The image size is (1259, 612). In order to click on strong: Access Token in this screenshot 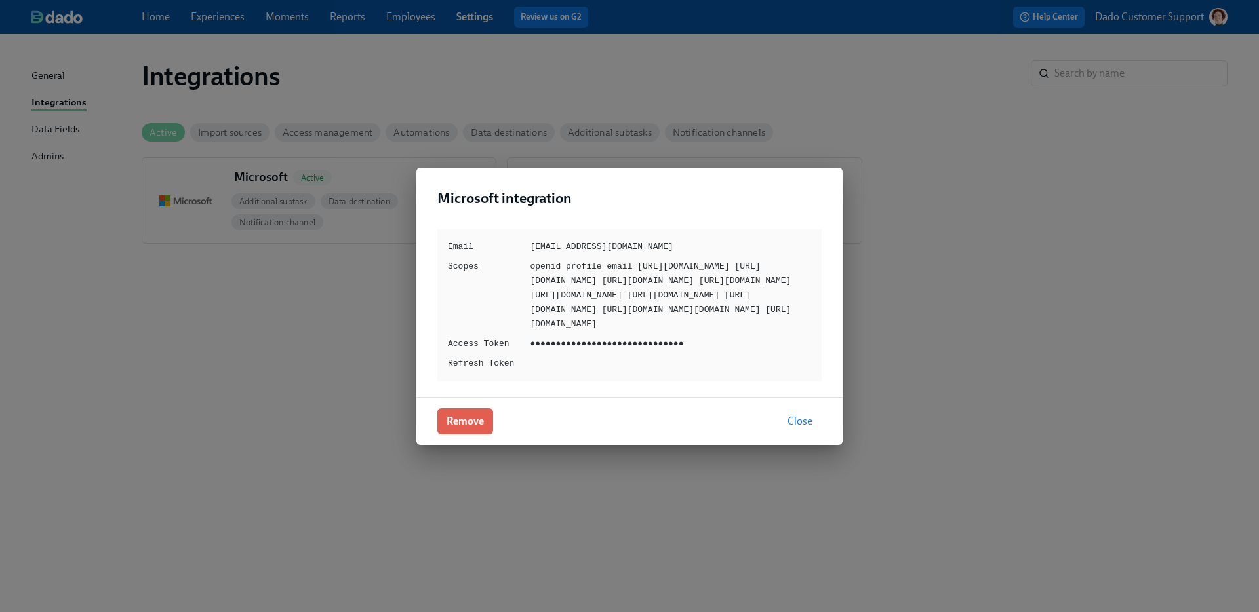, I will do `click(481, 344)`.